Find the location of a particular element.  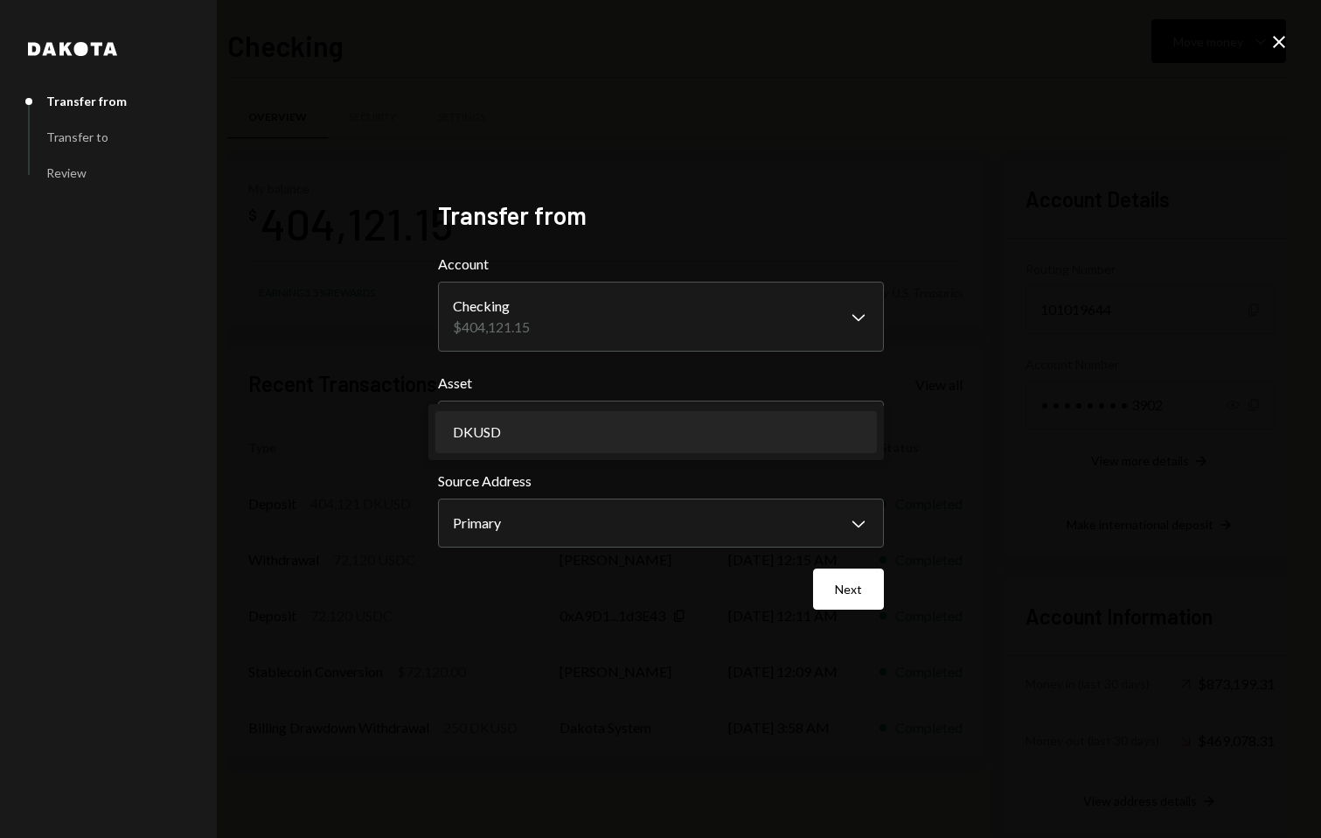

div: Transfer to is located at coordinates (77, 136).